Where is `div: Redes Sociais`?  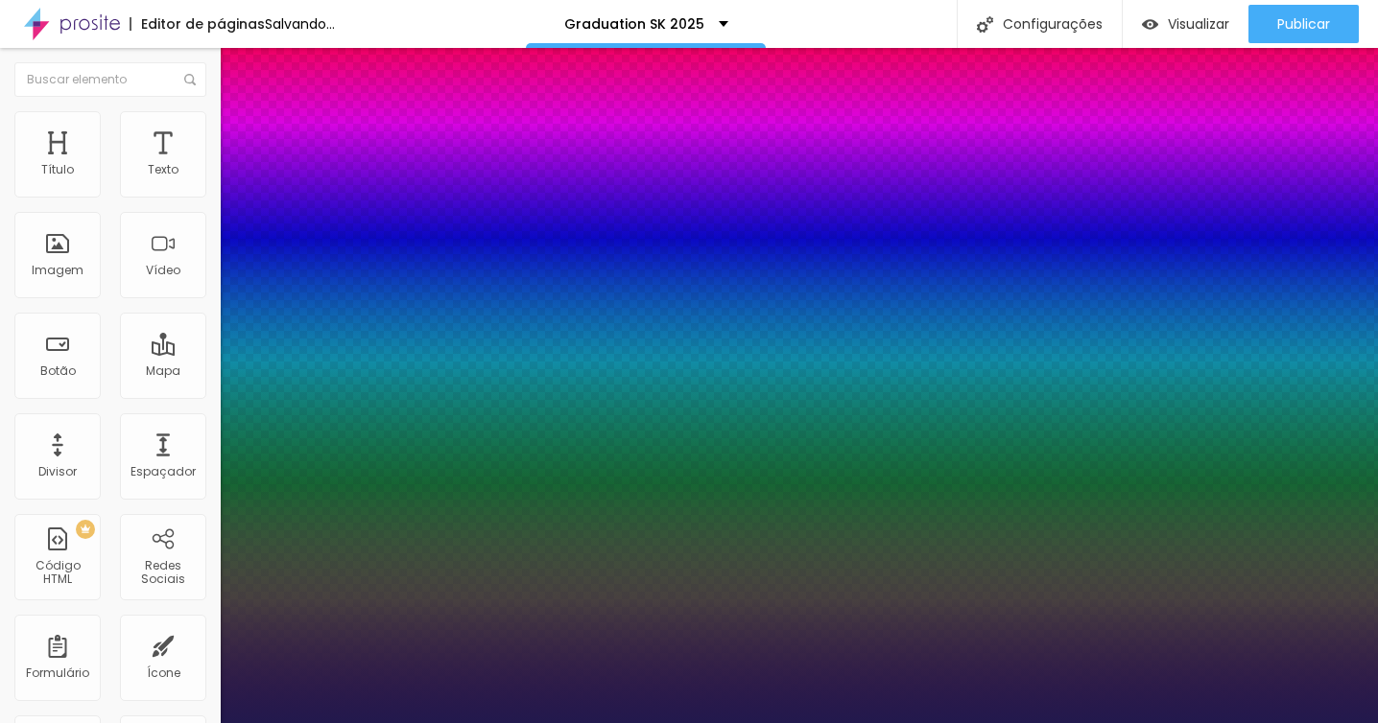 div: Redes Sociais is located at coordinates (162, 573).